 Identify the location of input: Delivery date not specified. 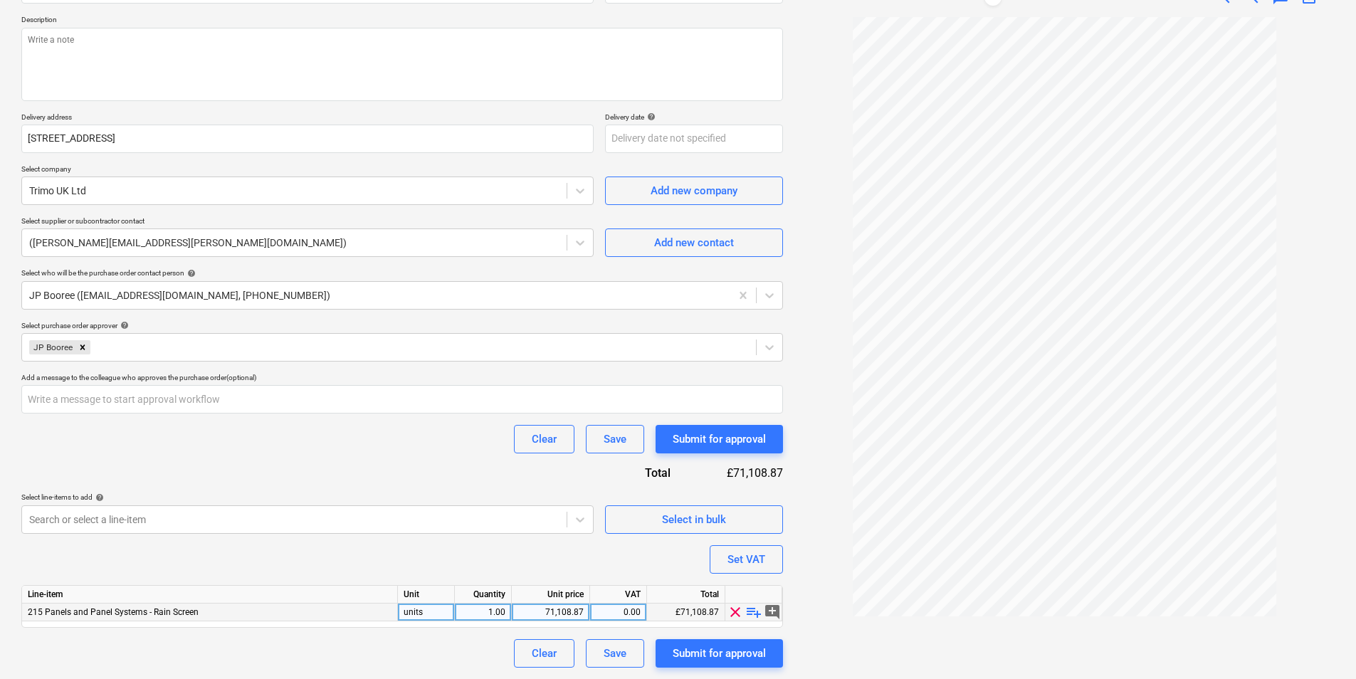
(694, 139).